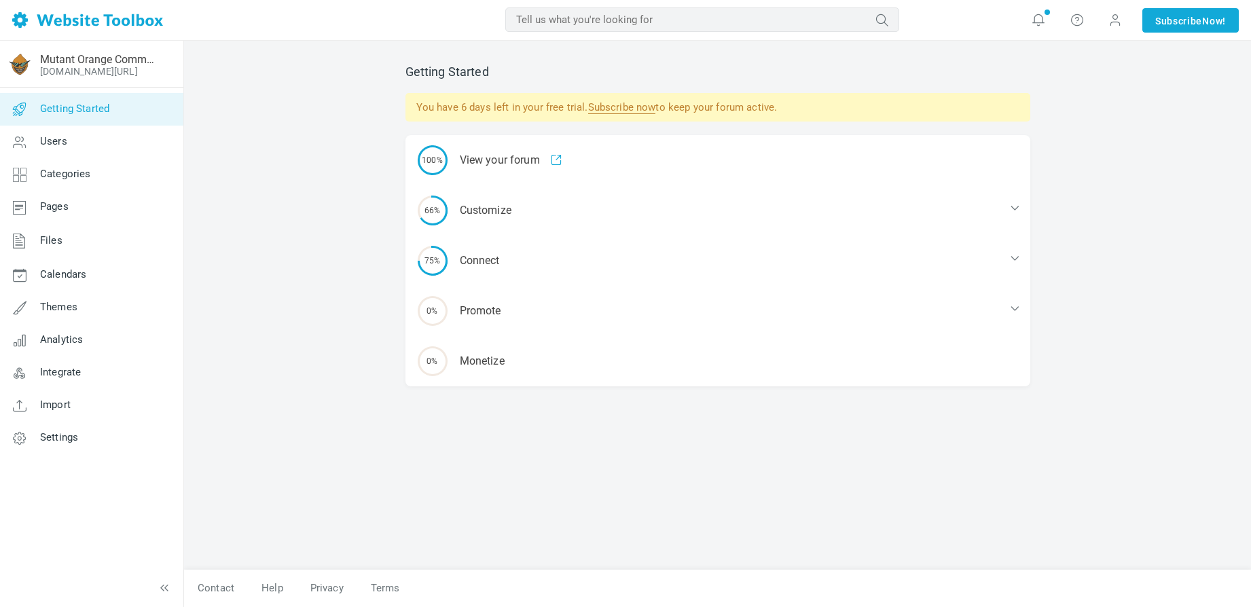 The image size is (1251, 607). Describe the element at coordinates (385, 588) in the screenshot. I see `a: Terms` at that location.